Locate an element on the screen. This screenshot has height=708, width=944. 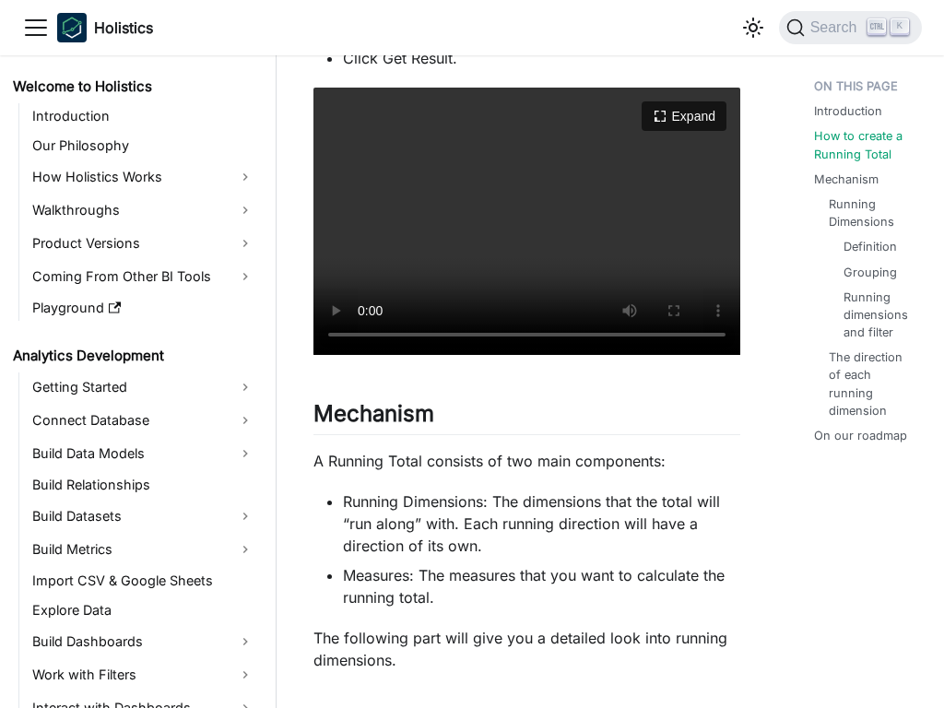
a: HolisticsHolistics is located at coordinates (105, 28).